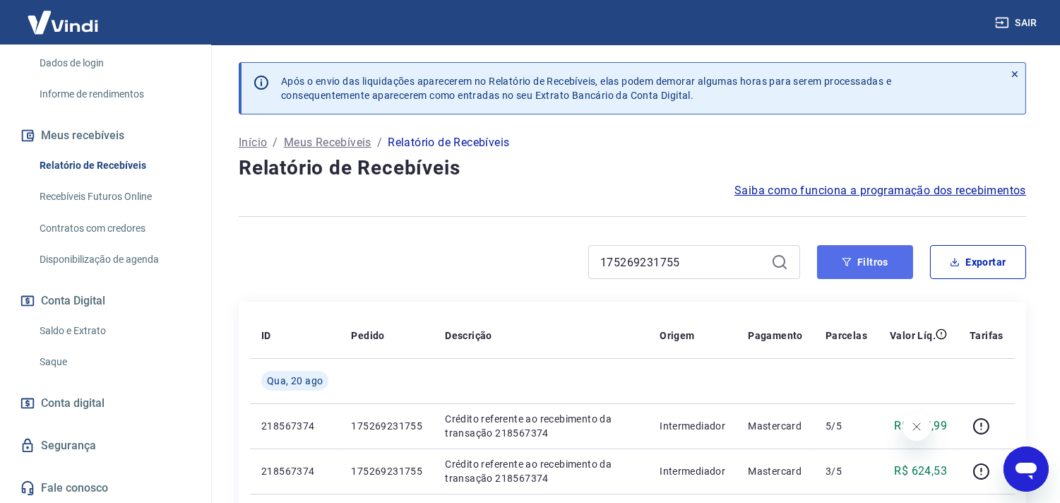  Describe the element at coordinates (253, 143) in the screenshot. I see `p: Início` at that location.